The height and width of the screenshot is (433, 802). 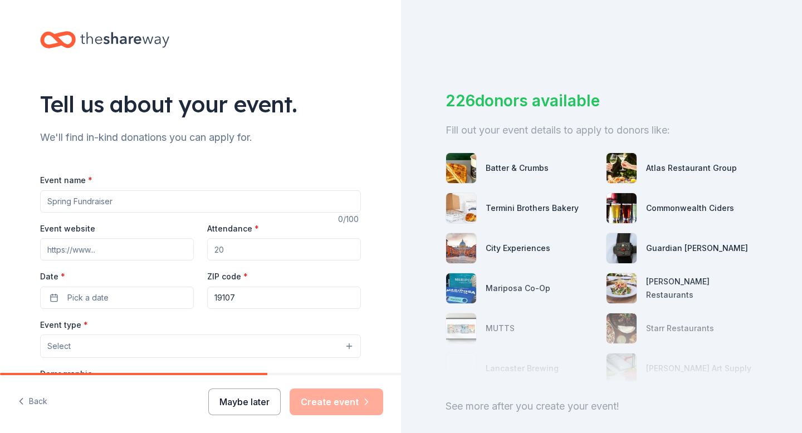 What do you see at coordinates (349, 219) in the screenshot?
I see `div: 0 /100` at bounding box center [349, 219].